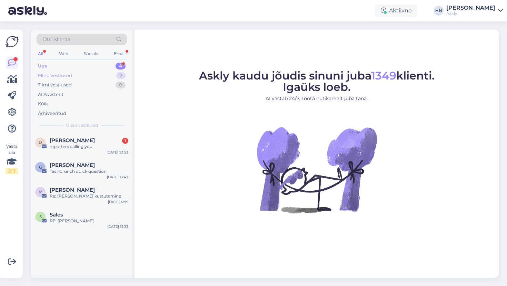  I want to click on span: Greg Wise, so click(72, 165).